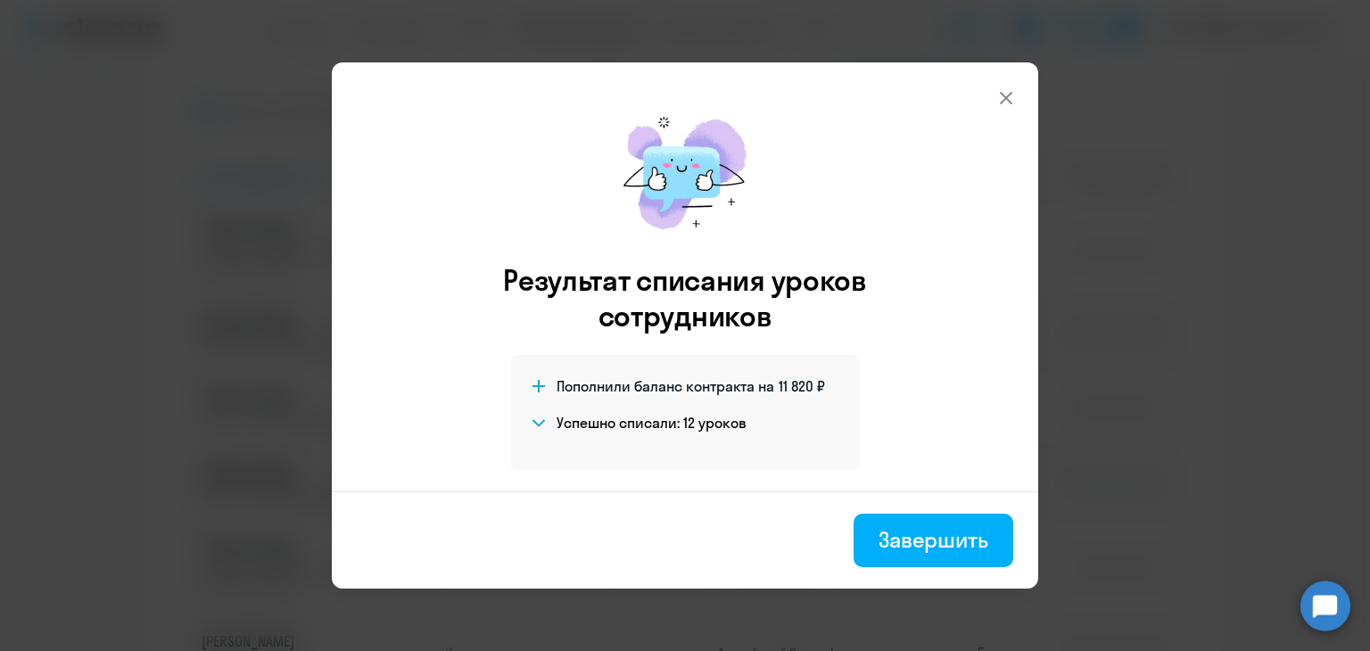  What do you see at coordinates (685, 173) in the screenshot?
I see `img: mirage-message.png` at bounding box center [685, 173].